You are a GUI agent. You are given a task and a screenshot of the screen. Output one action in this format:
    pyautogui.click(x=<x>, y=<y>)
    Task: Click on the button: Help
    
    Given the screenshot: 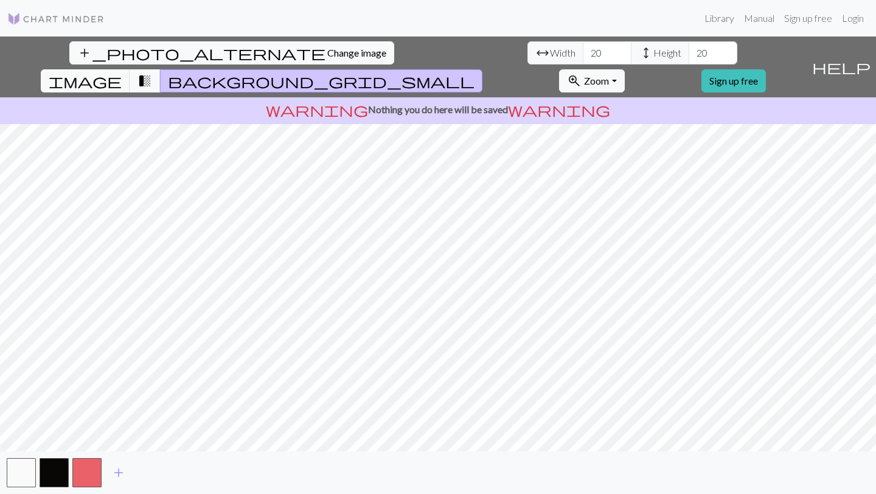 What is the action you would take?
    pyautogui.click(x=841, y=67)
    